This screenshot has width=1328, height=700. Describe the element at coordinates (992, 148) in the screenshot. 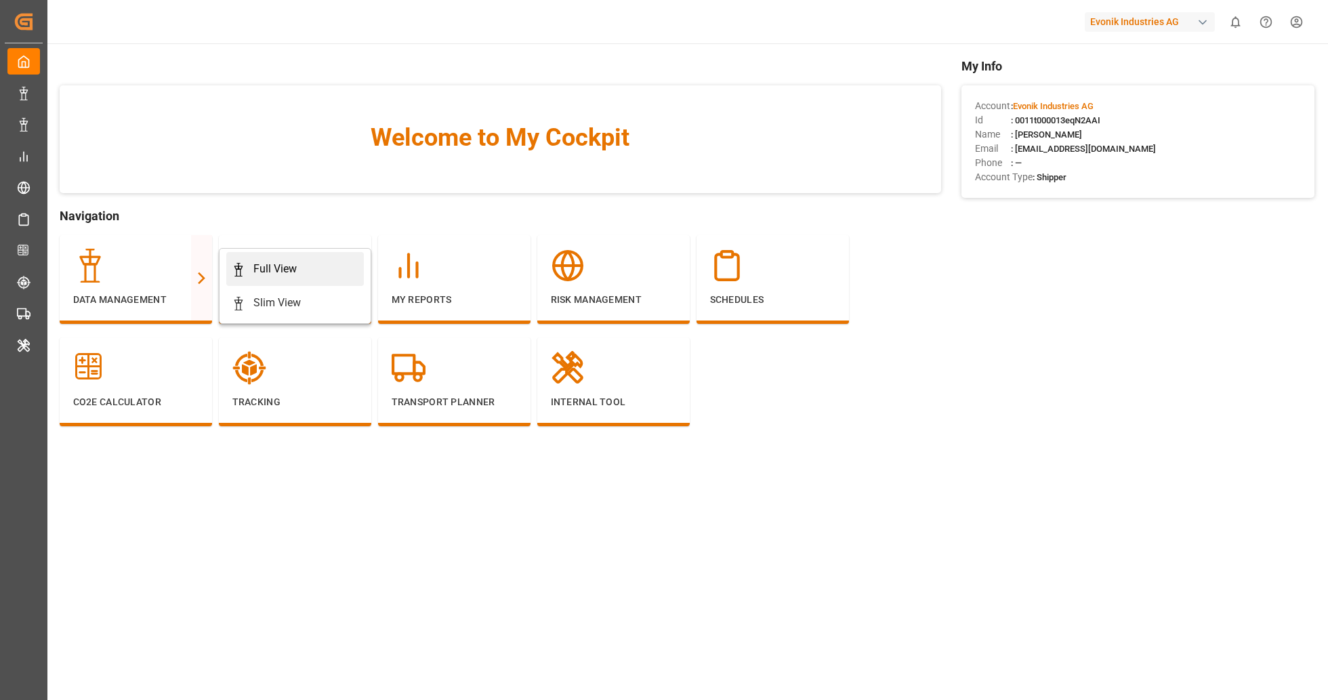

I see `span: Email` at that location.